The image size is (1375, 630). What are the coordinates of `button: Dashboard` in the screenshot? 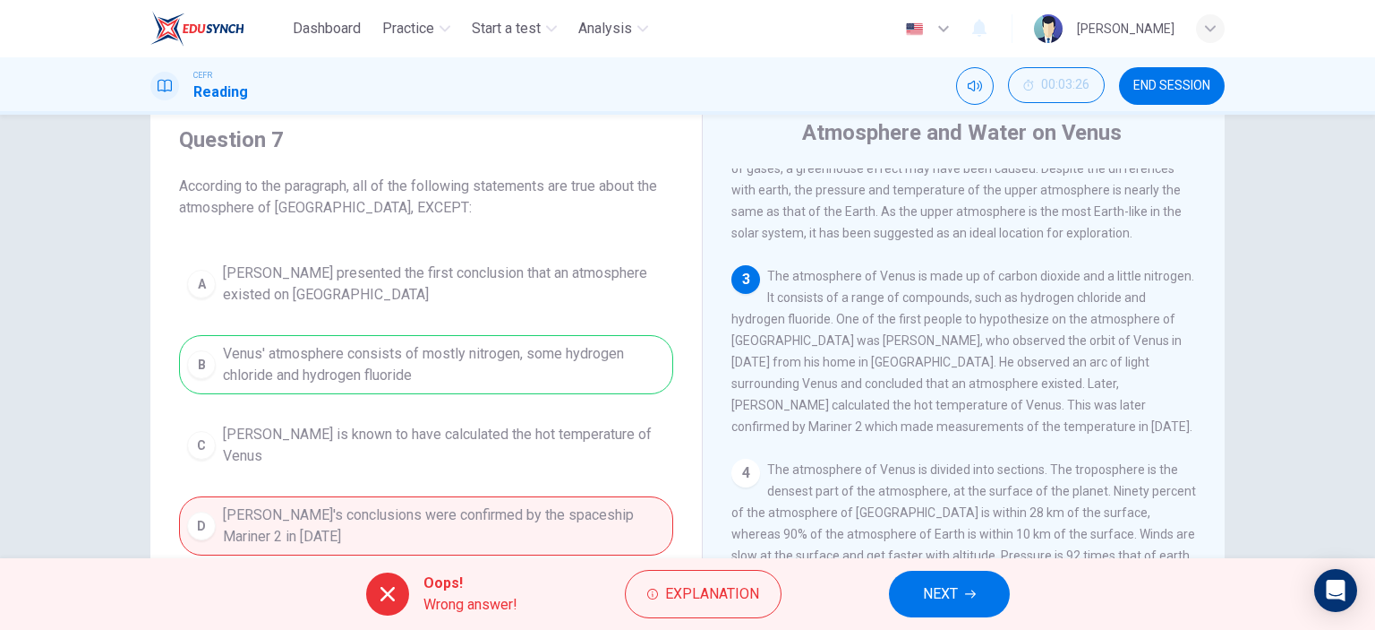 It's located at (327, 29).